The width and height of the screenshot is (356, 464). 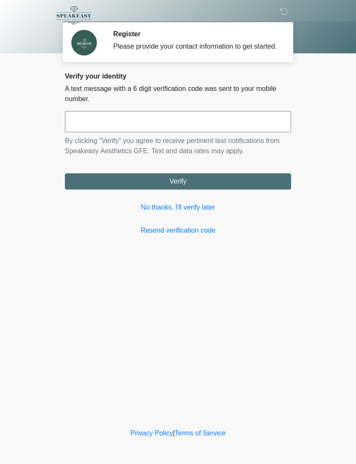 I want to click on img: Speakeasy Aesthetics GFE Logo, so click(x=74, y=16).